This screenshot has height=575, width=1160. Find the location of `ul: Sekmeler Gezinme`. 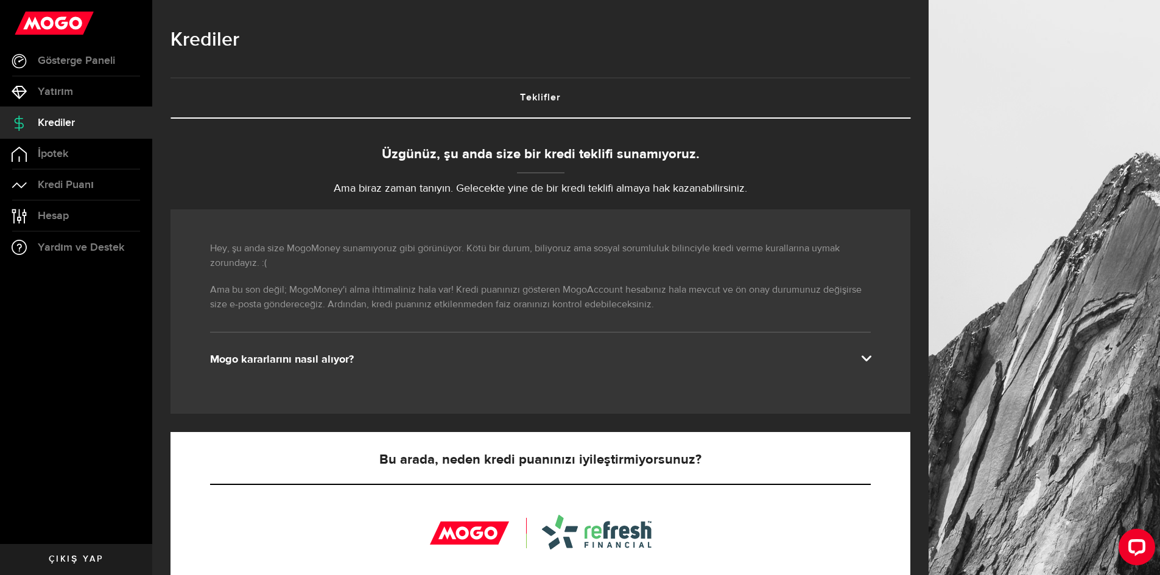

ul: Sekmeler Gezinme is located at coordinates (540, 98).